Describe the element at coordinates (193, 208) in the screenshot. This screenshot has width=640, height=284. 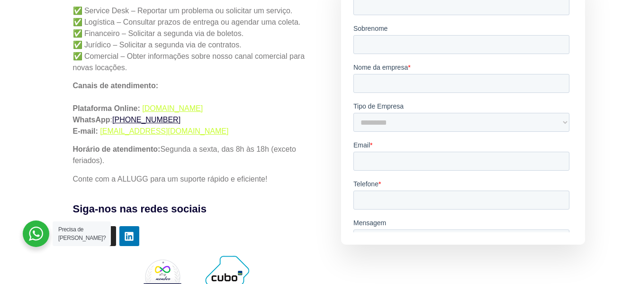
I see `h4: Siga-nos nas redes sociais` at that location.